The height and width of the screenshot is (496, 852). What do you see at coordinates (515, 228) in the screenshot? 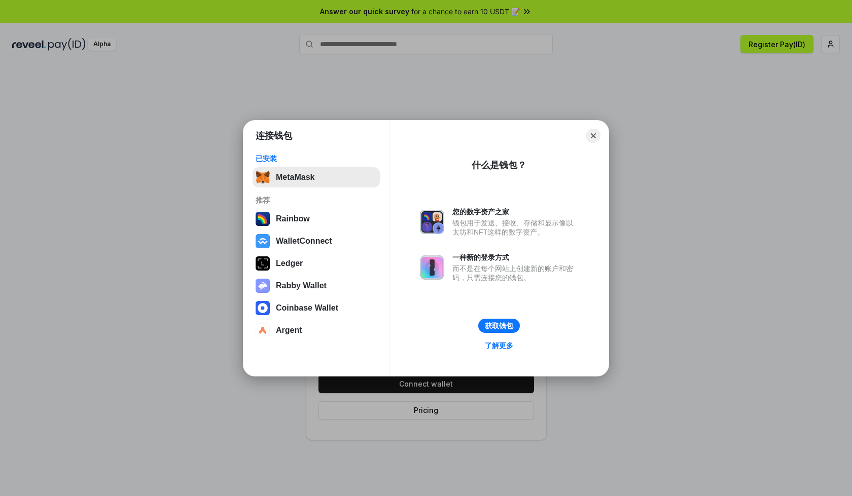
I see `div: 钱包用于发送、接收、存储和显示像以太坊和NFT这样的数字资产。` at bounding box center [515, 228].